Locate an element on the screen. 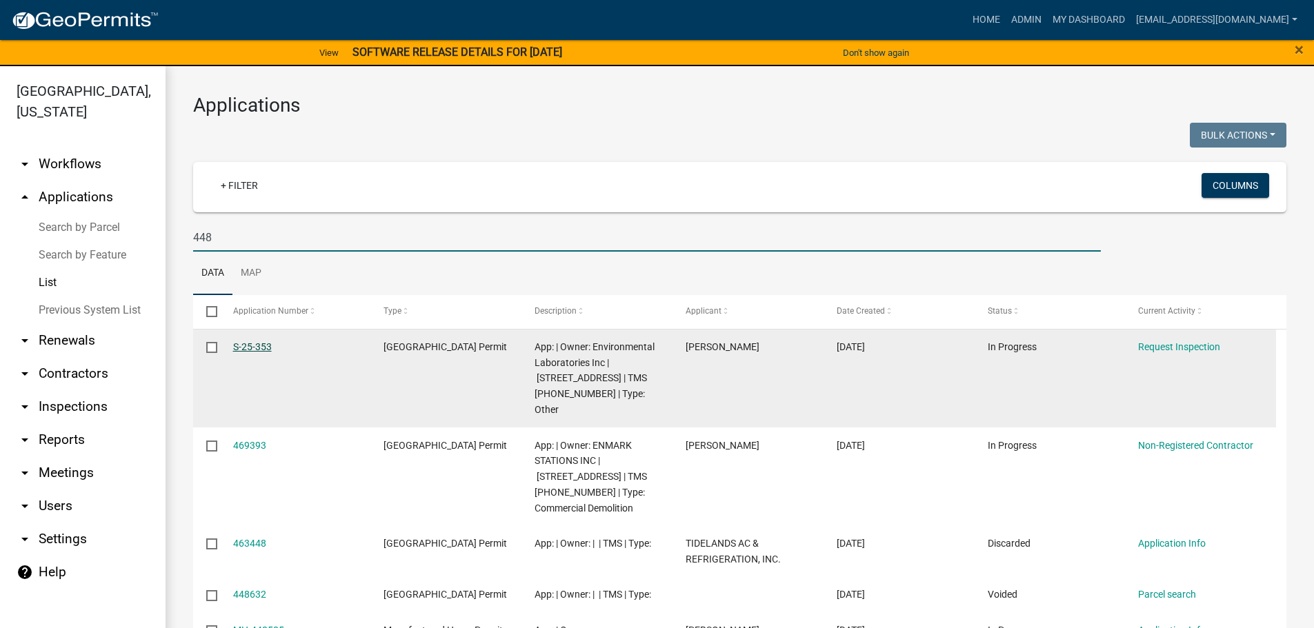 The width and height of the screenshot is (1314, 628). datatable-header-cell: Current Activity is located at coordinates (1200, 312).